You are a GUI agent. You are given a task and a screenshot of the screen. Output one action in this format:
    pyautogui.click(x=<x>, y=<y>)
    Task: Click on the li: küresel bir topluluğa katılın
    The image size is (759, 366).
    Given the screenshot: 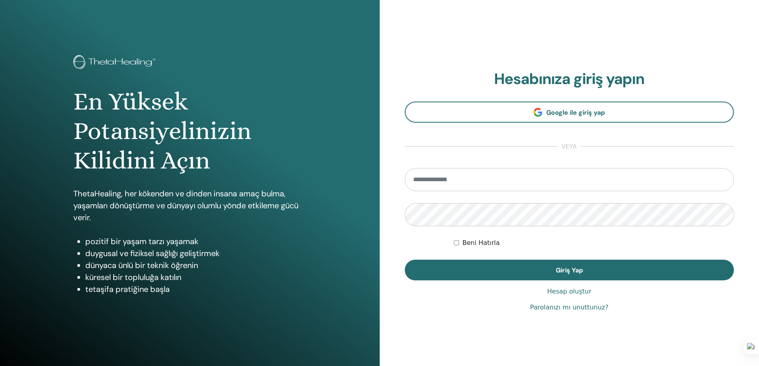 What is the action you would take?
    pyautogui.click(x=196, y=277)
    